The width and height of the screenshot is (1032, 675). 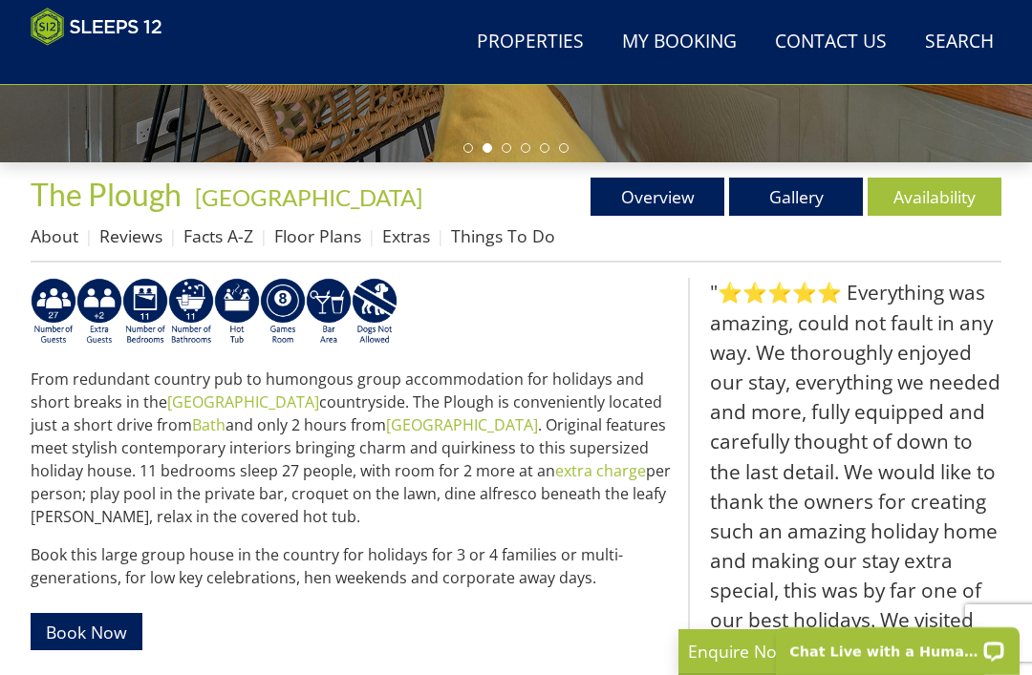 I want to click on a: Gallery, so click(x=796, y=197).